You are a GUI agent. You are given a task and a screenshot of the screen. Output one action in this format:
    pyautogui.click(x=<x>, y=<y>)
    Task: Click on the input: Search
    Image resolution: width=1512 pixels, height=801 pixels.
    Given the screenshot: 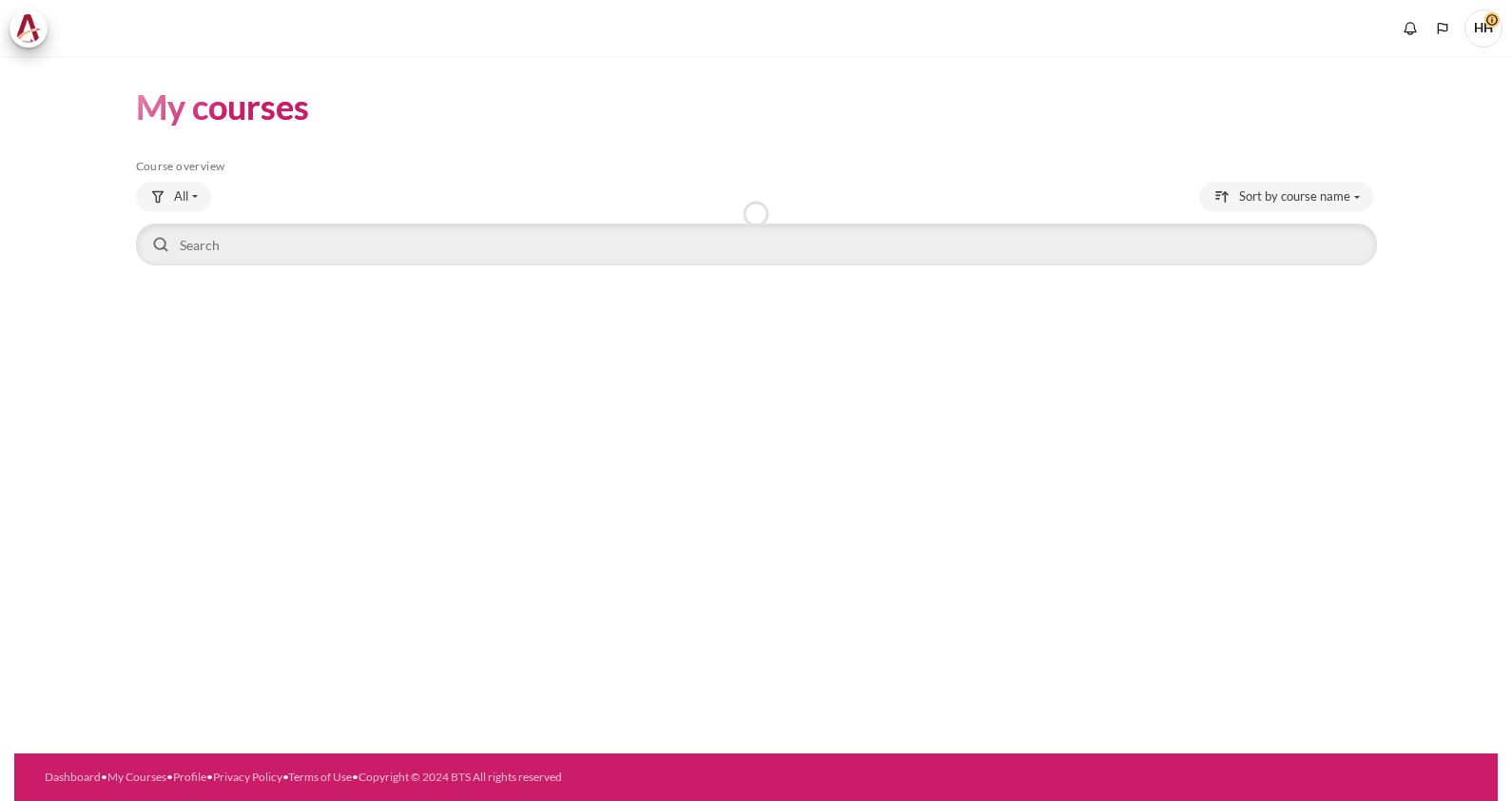 What is the action you would take?
    pyautogui.click(x=756, y=244)
    